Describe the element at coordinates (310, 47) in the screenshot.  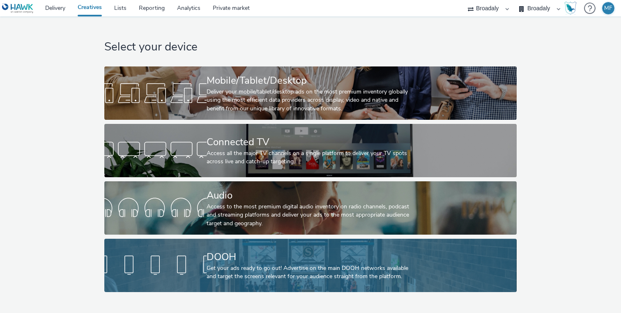
I see `h1: Select your device` at that location.